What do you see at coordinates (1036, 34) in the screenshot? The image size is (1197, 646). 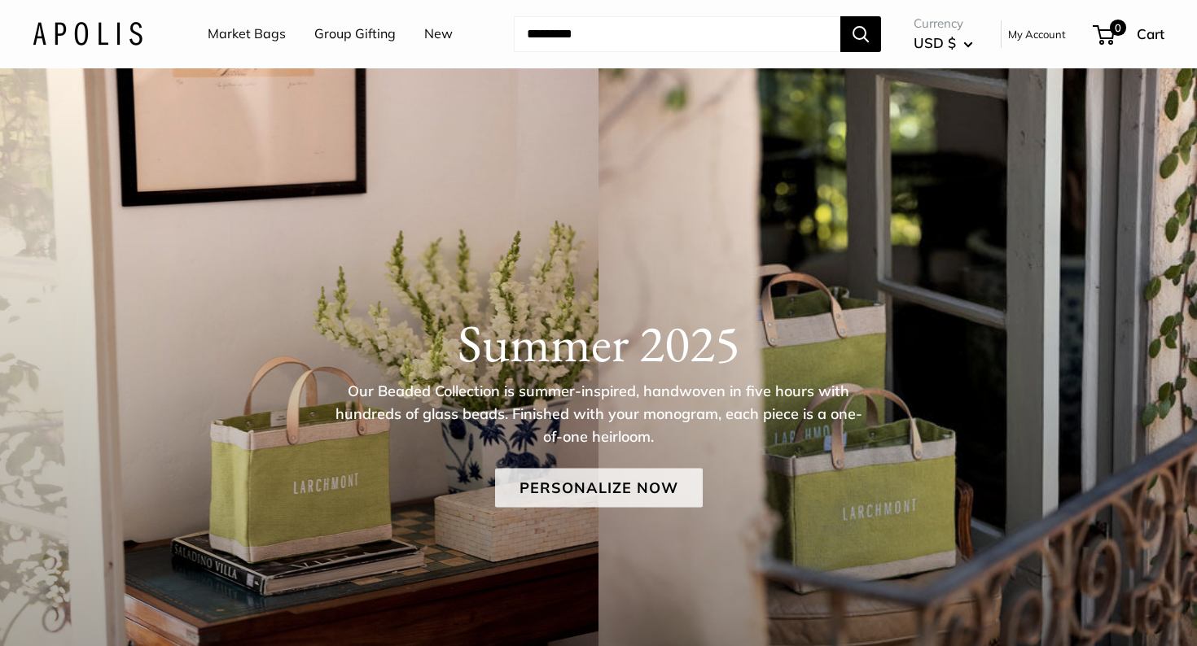 I see `a: My Account` at bounding box center [1036, 34].